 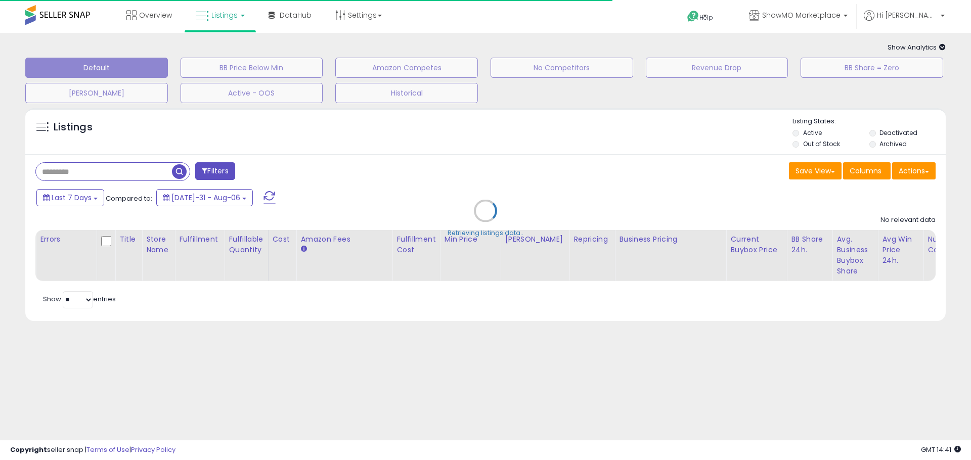 What do you see at coordinates (407, 68) in the screenshot?
I see `button: Amazon Competes` at bounding box center [407, 68].